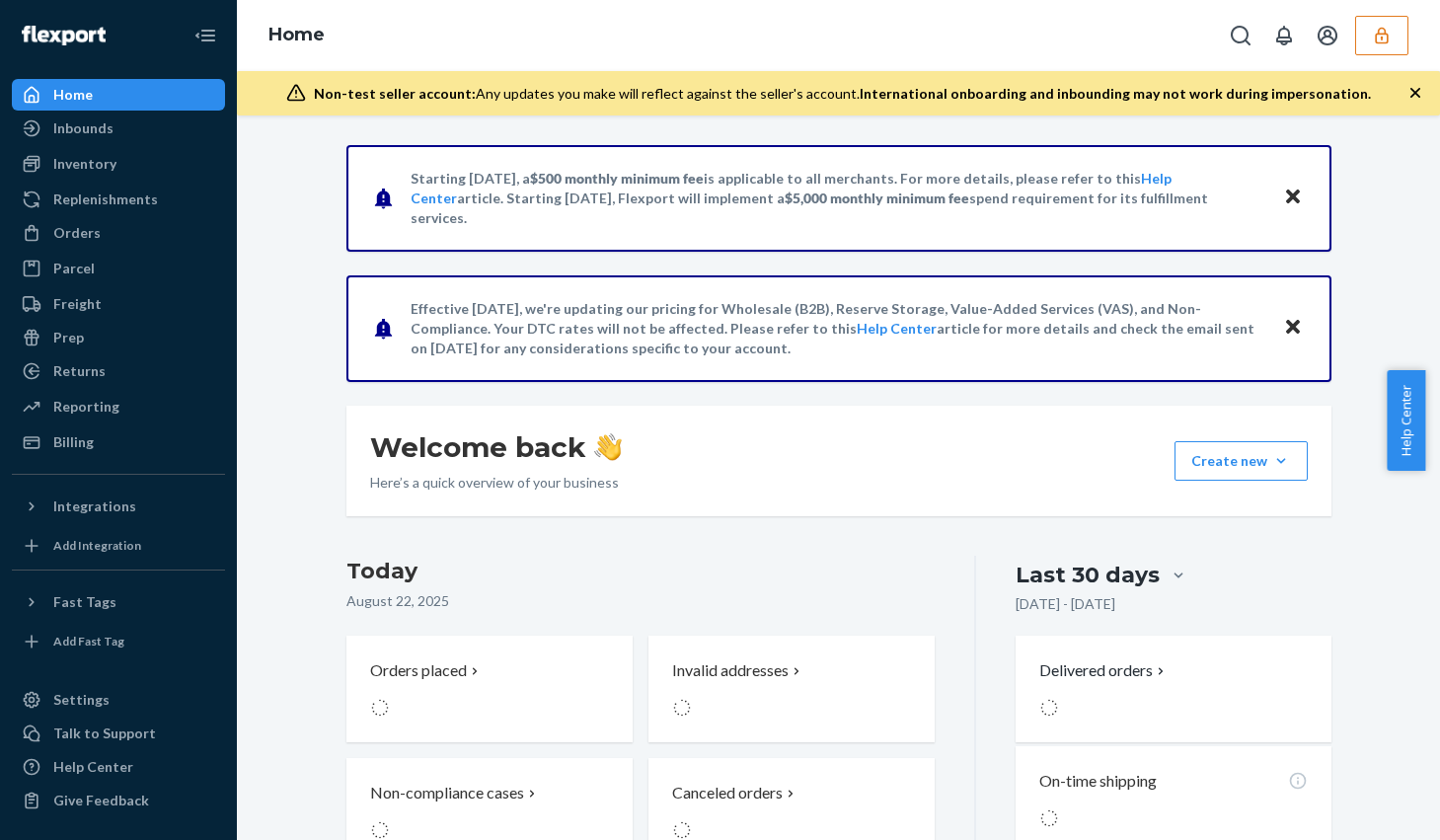 This screenshot has width=1440, height=840. Describe the element at coordinates (792, 689) in the screenshot. I see `button: Invalid addresses` at that location.